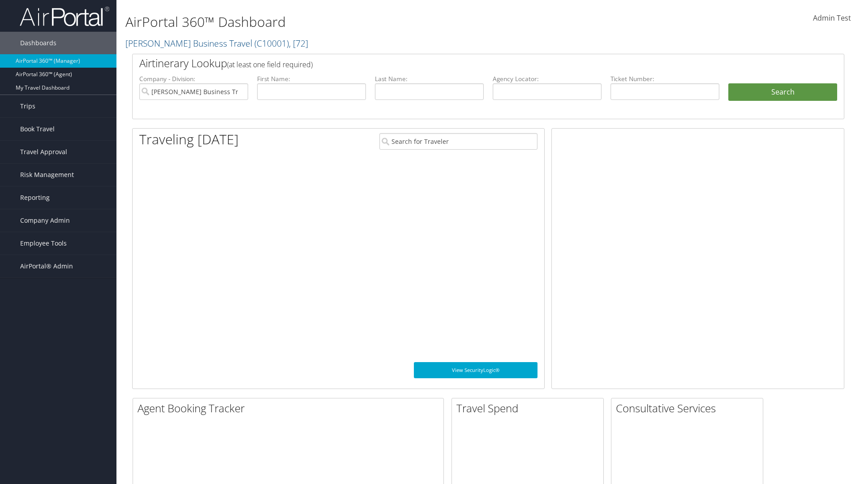 This screenshot has width=860, height=484. Describe the element at coordinates (311, 79) in the screenshot. I see `label: First Name:` at that location.